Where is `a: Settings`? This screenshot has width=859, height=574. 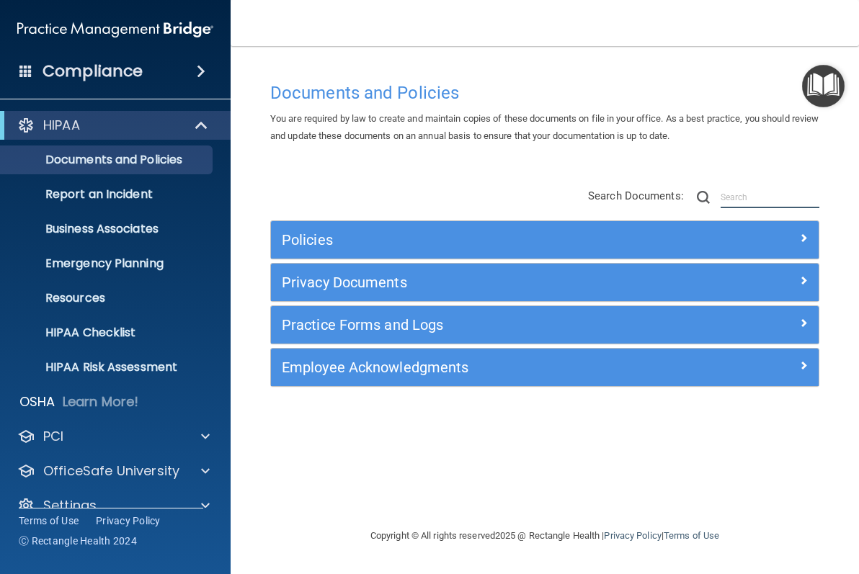 a: Settings is located at coordinates (113, 506).